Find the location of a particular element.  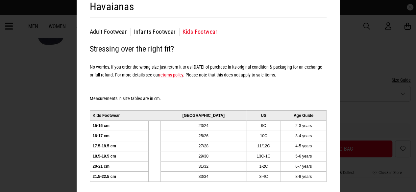

td: 9C is located at coordinates (263, 126).